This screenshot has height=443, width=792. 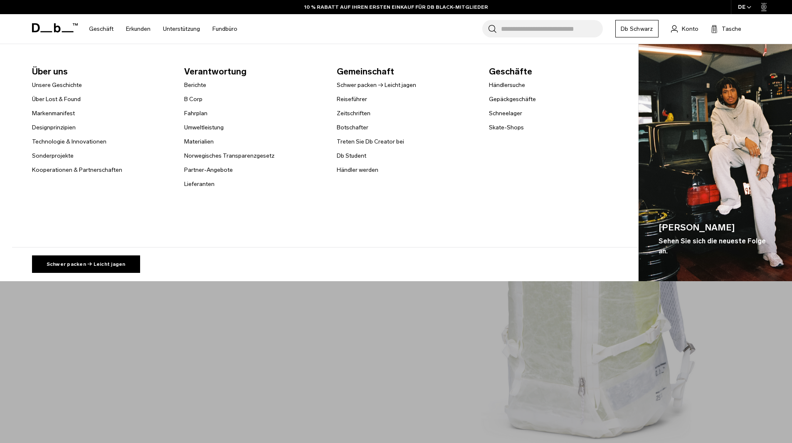 I want to click on font: Gepäckgeschäfte, so click(x=512, y=99).